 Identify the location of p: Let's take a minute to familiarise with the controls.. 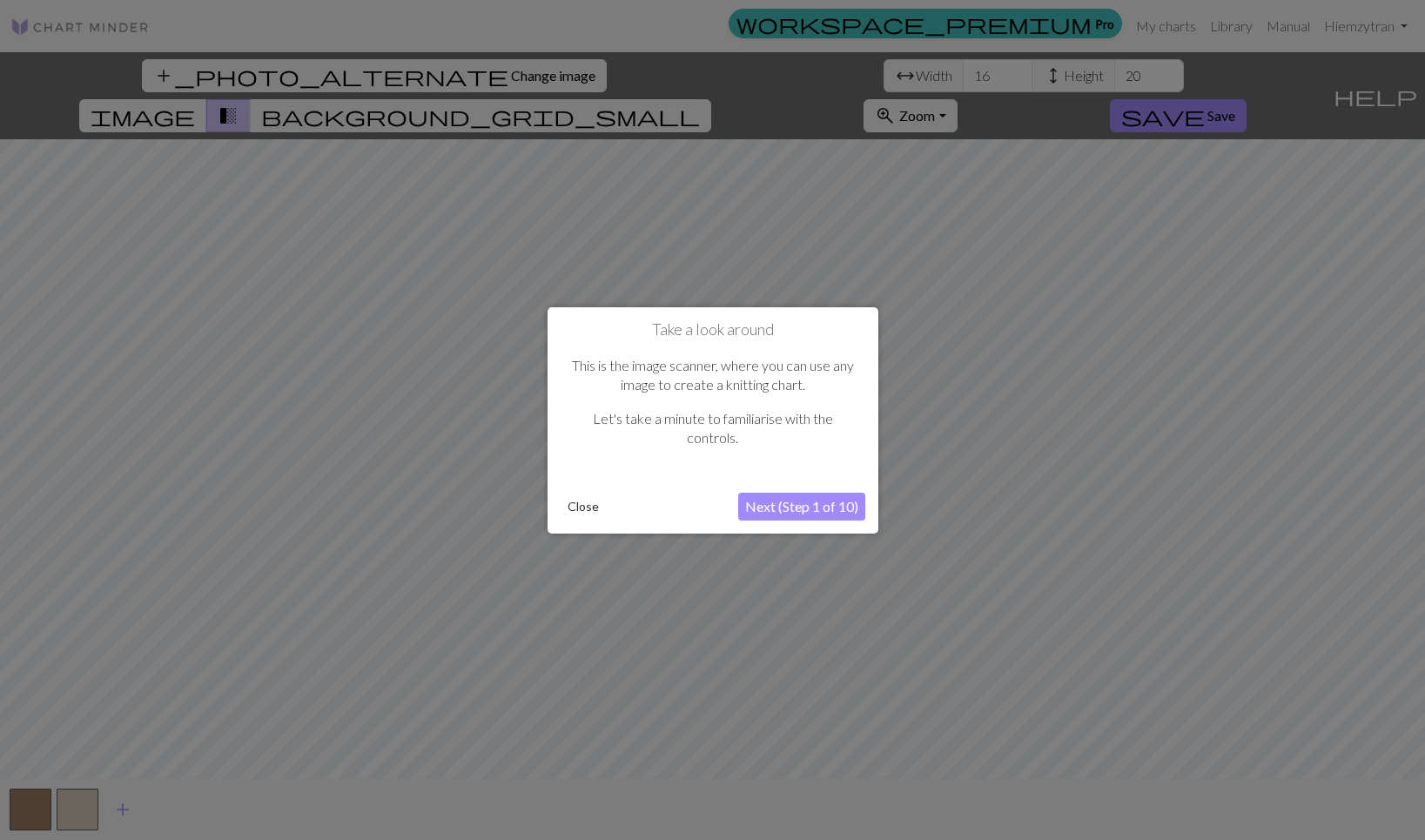
(712, 428).